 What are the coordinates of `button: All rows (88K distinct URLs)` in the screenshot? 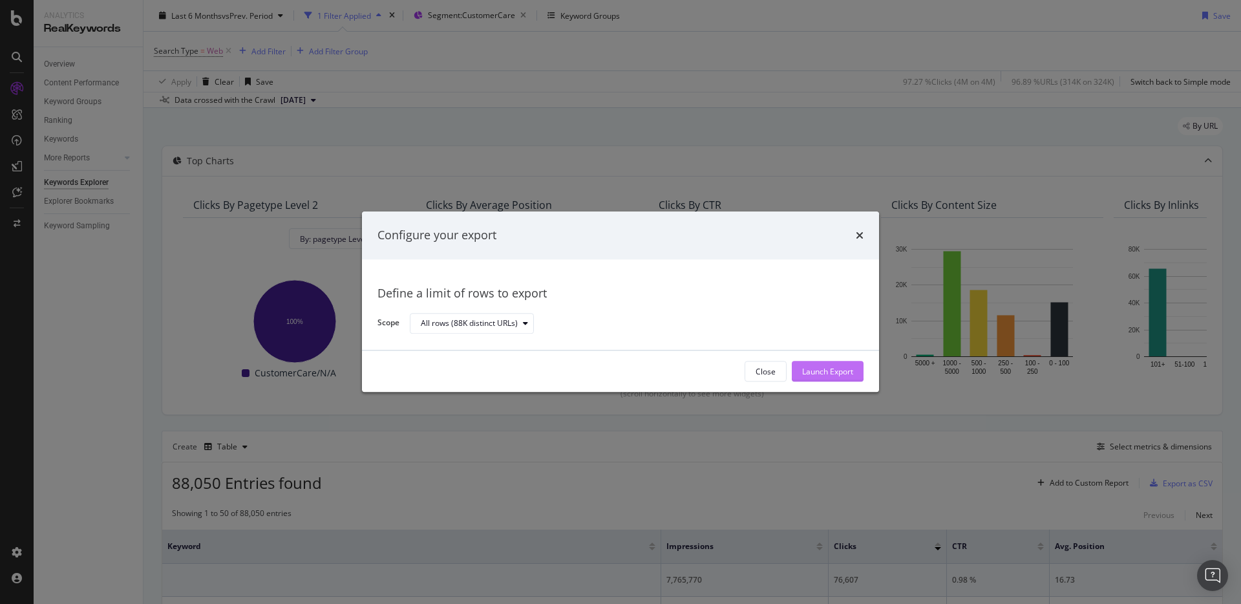 It's located at (472, 323).